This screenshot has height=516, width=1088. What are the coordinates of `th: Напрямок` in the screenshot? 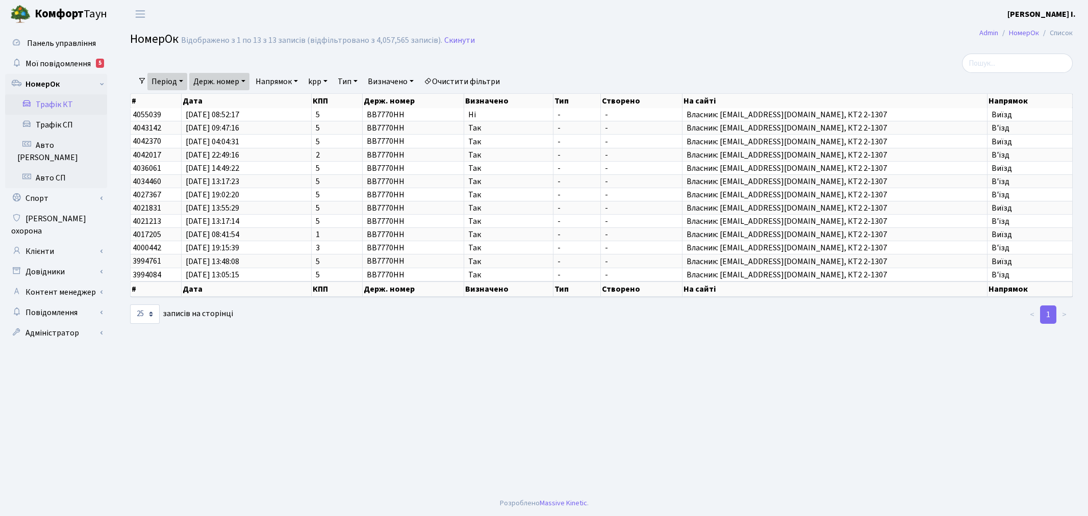 It's located at (1030, 101).